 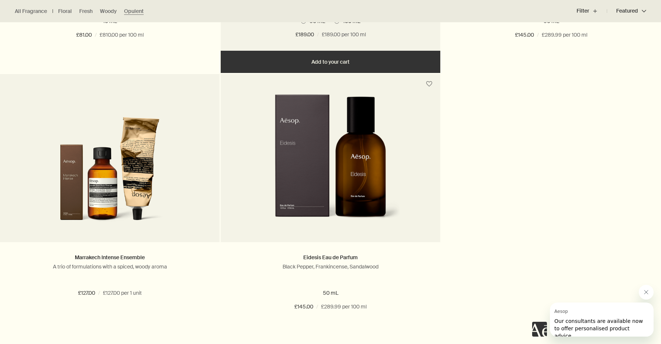 I want to click on button: Add to your cart - £189.00, so click(x=330, y=62).